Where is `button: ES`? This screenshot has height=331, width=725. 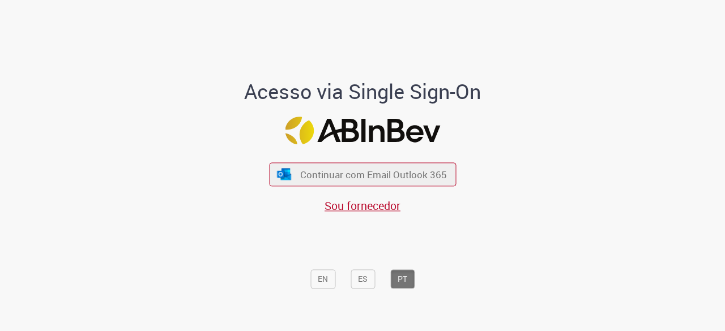
button: ES is located at coordinates (362, 280).